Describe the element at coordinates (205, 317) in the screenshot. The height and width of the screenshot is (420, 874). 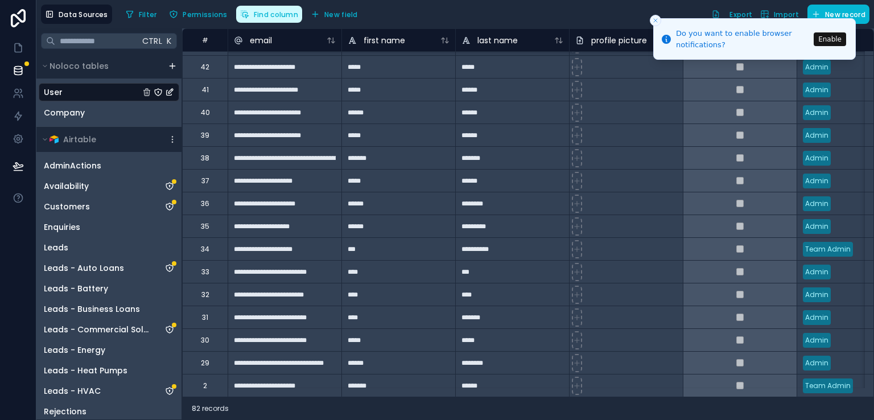
I see `div: 31` at that location.